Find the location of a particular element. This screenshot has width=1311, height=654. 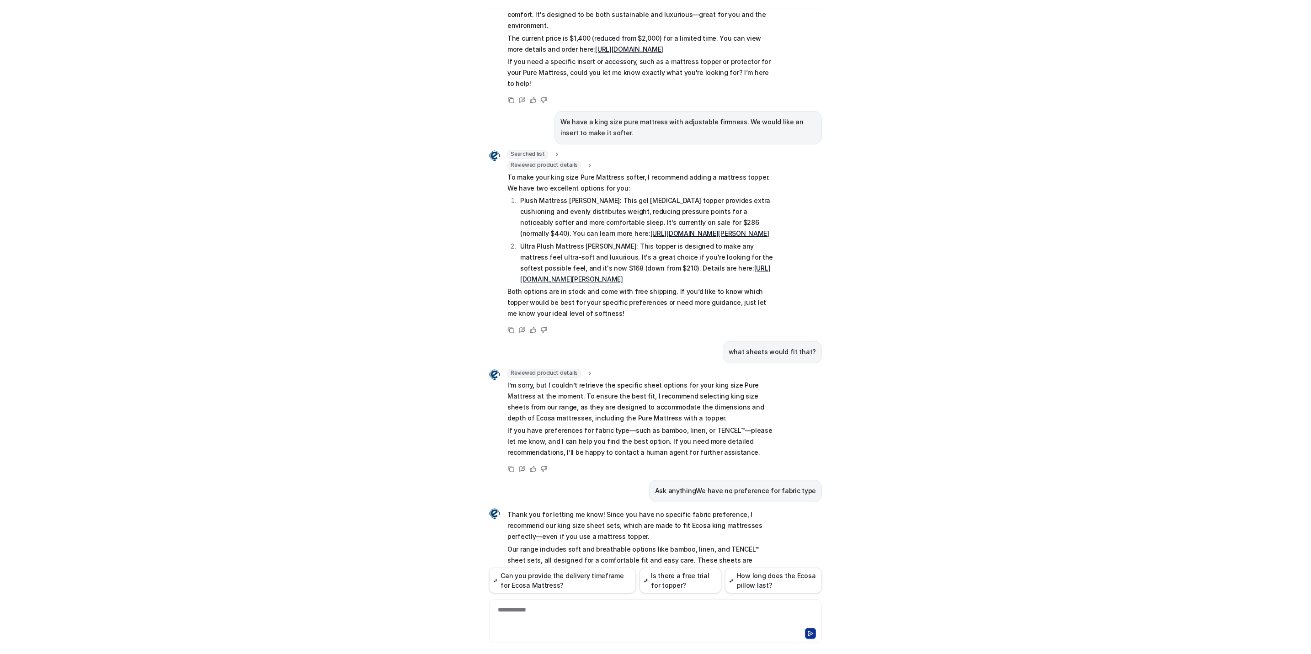

p: I’m sorry, but I couldn’t retrieve the specific sheet options for your king size Pure Mattress at... is located at coordinates (641, 402).